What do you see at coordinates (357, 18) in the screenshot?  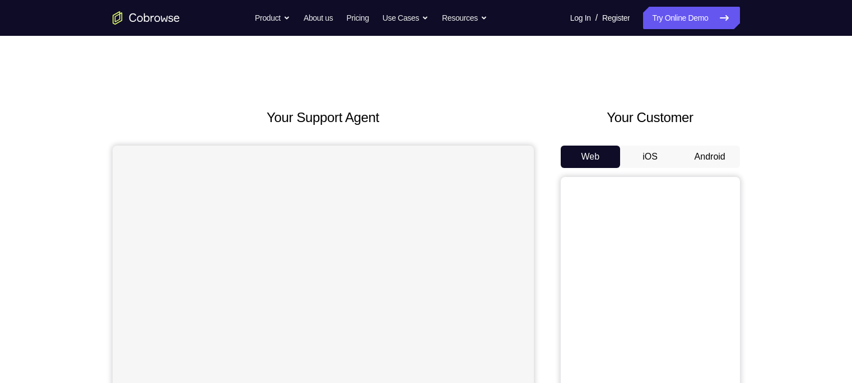 I see `a: Pricing` at bounding box center [357, 18].